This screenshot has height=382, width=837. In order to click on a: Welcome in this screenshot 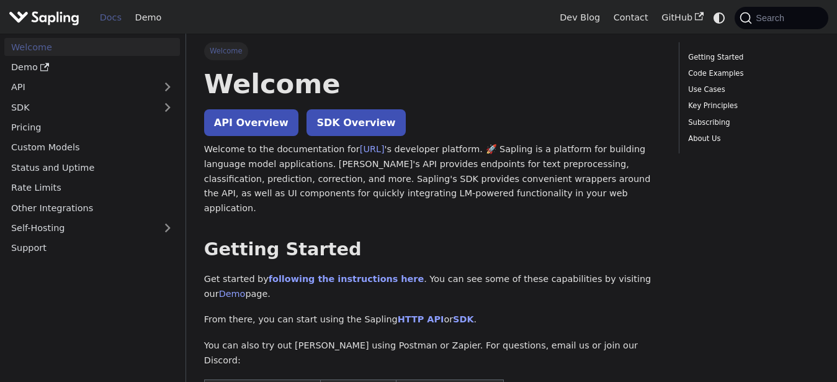, I will do `click(92, 47)`.